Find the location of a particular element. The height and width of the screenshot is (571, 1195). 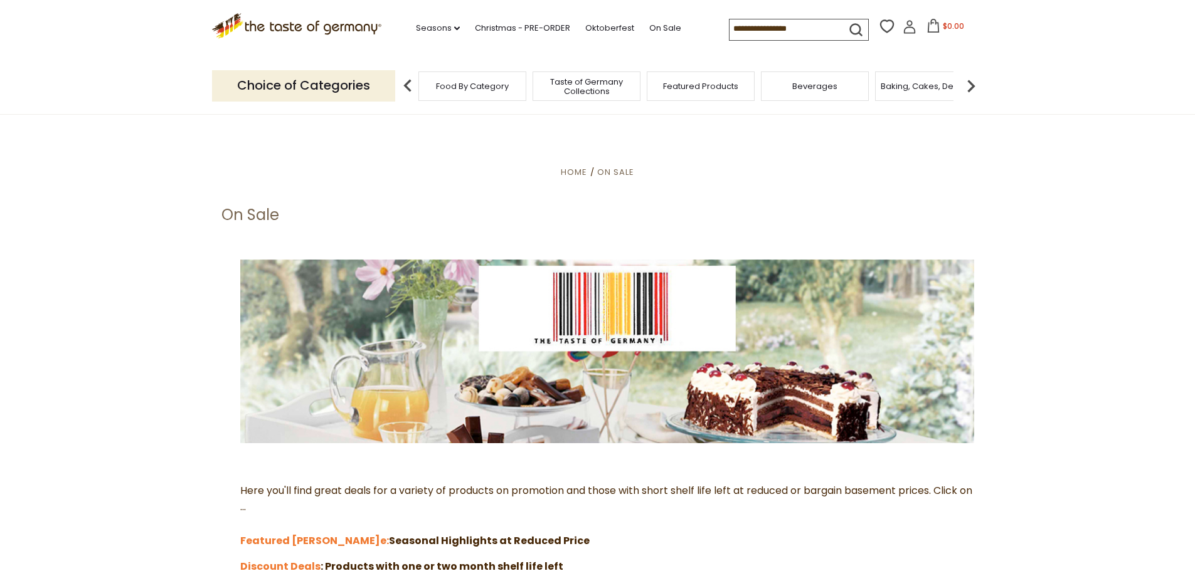

a: Oktoberfest is located at coordinates (610, 28).